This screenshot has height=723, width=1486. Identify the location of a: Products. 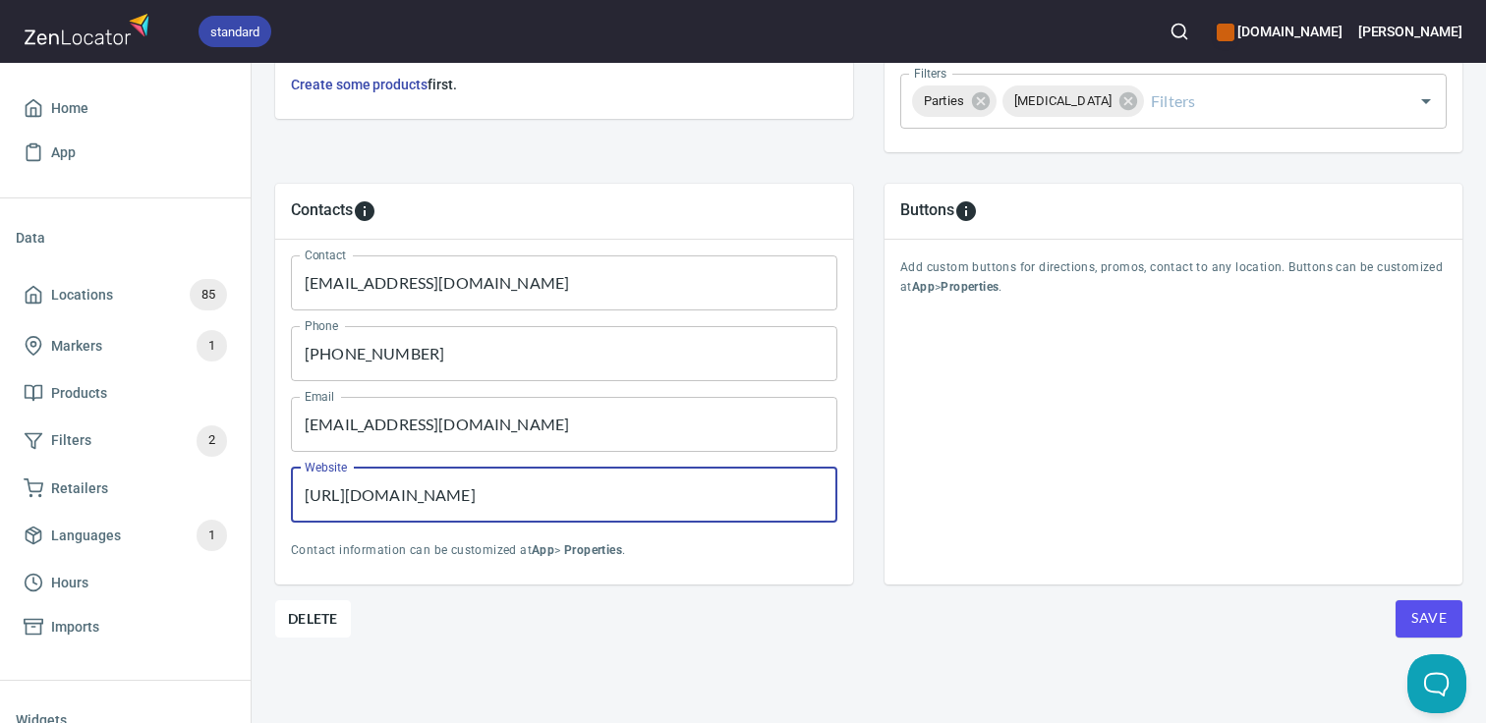
(125, 393).